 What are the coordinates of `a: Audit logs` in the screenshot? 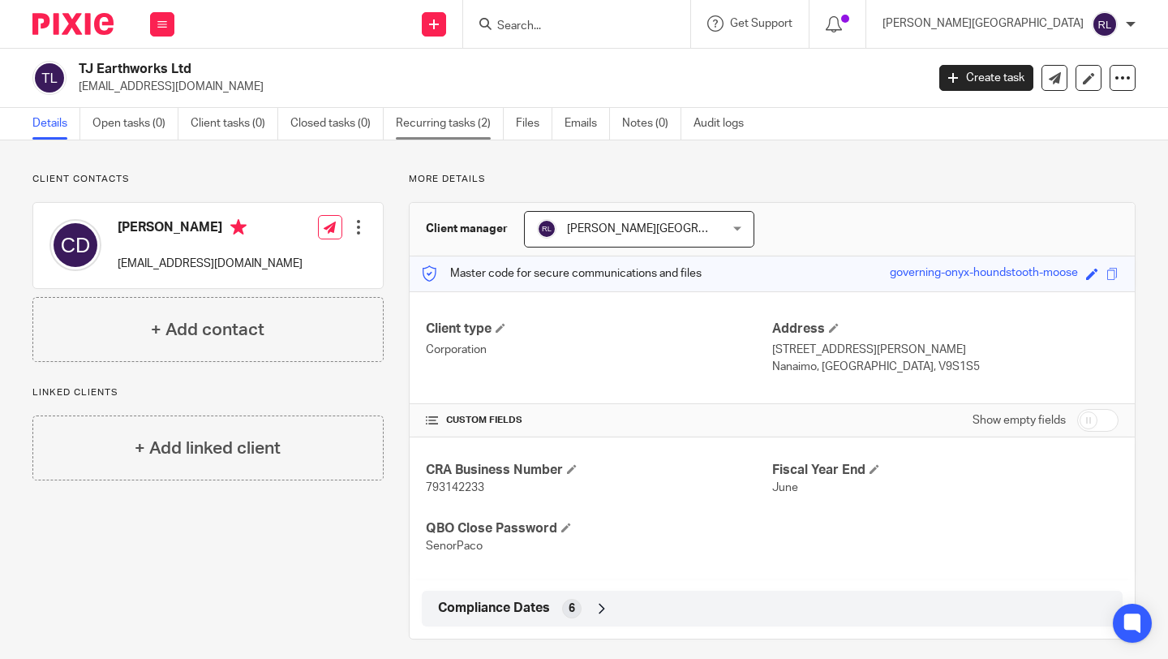 It's located at (724, 123).